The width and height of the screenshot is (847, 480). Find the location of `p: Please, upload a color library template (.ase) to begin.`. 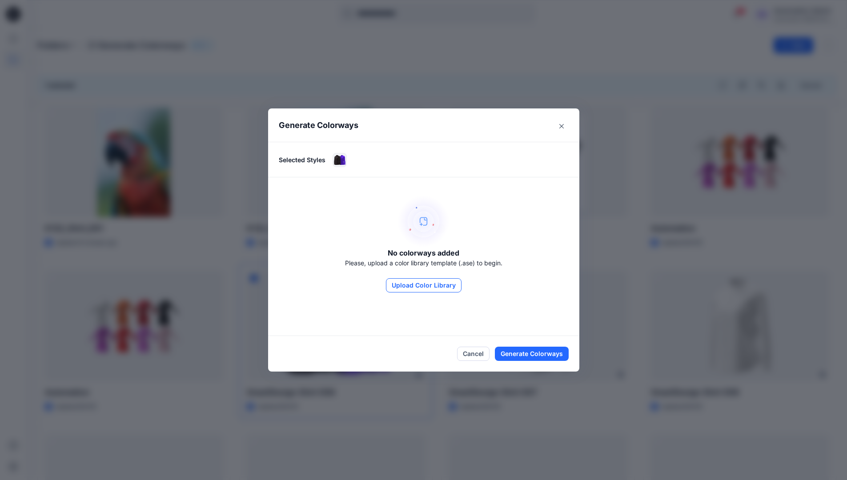

p: Please, upload a color library template (.ase) to begin. is located at coordinates (423, 263).